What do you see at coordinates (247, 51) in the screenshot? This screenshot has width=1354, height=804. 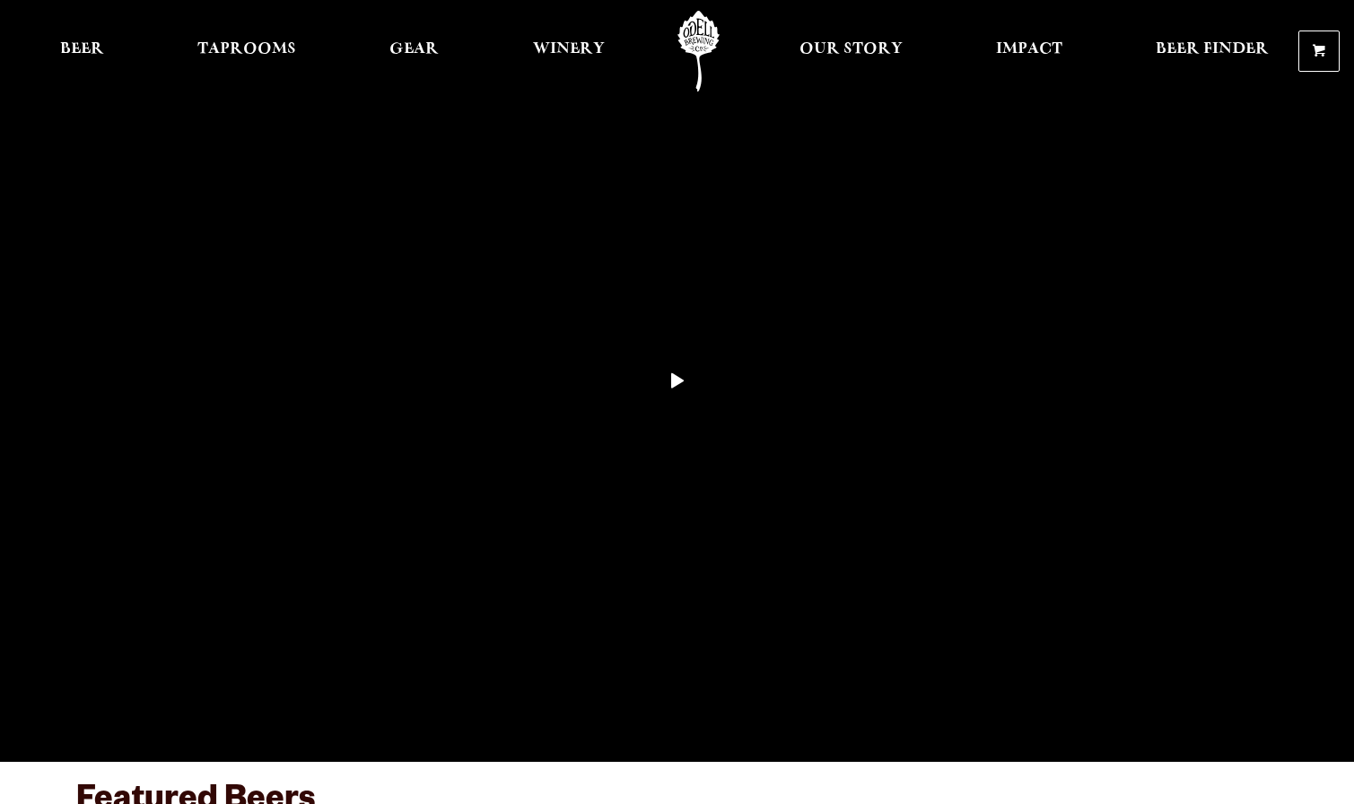 I see `a: Taprooms` at bounding box center [247, 51].